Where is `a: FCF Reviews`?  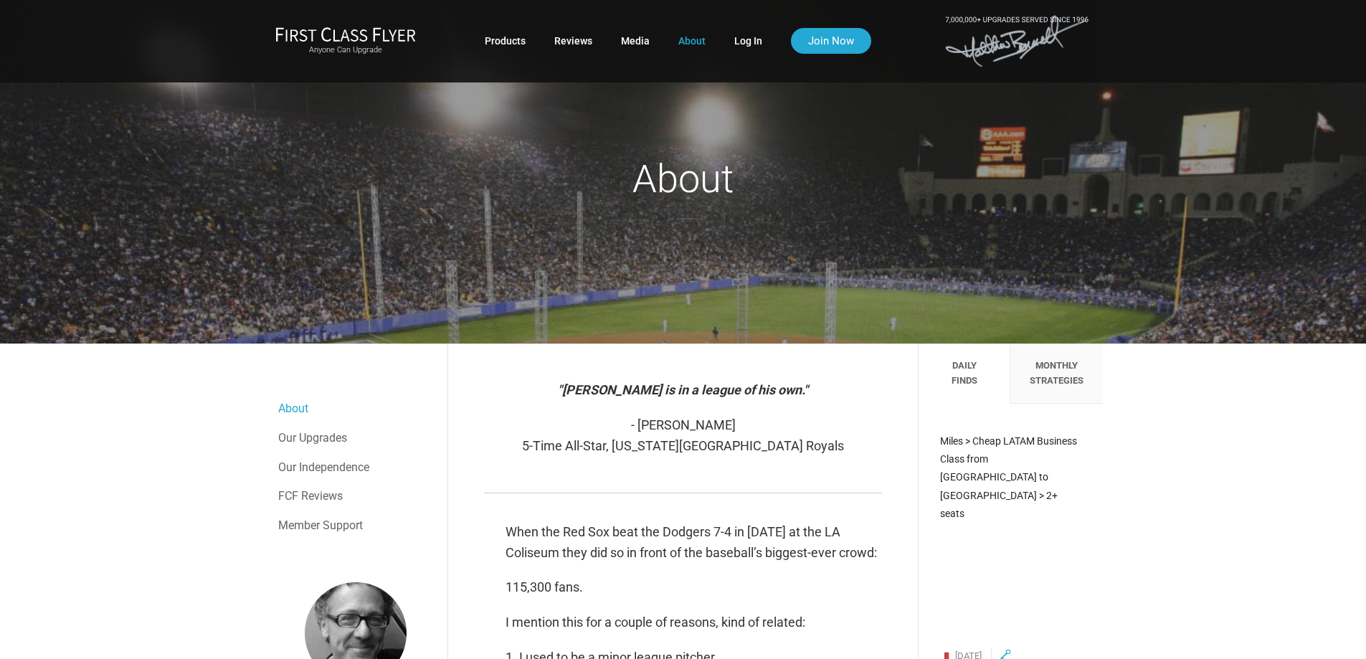 a: FCF Reviews is located at coordinates (356, 496).